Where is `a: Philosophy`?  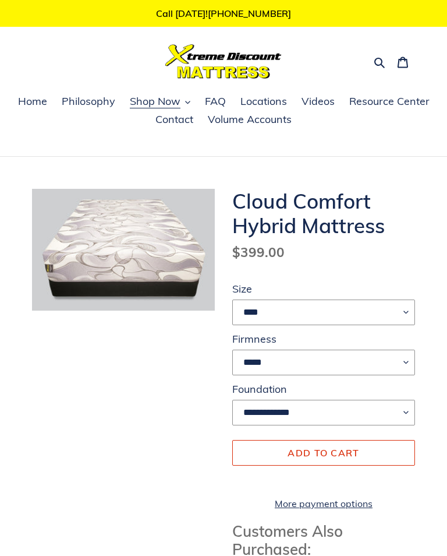
a: Philosophy is located at coordinates (89, 102).